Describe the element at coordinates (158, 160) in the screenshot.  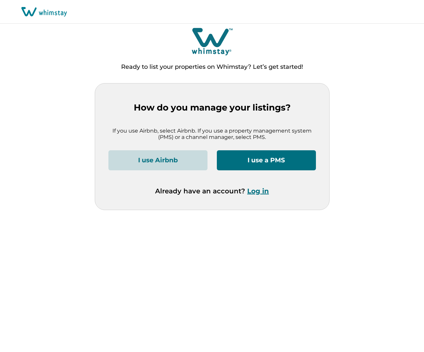
I see `button: I use Airbnb` at that location.